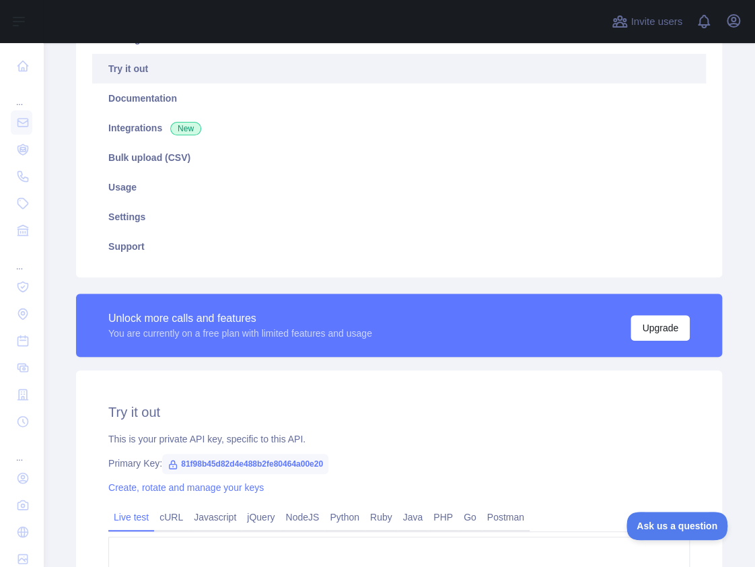 This screenshot has height=567, width=755. What do you see at coordinates (660, 328) in the screenshot?
I see `button: Upgrade` at bounding box center [660, 328].